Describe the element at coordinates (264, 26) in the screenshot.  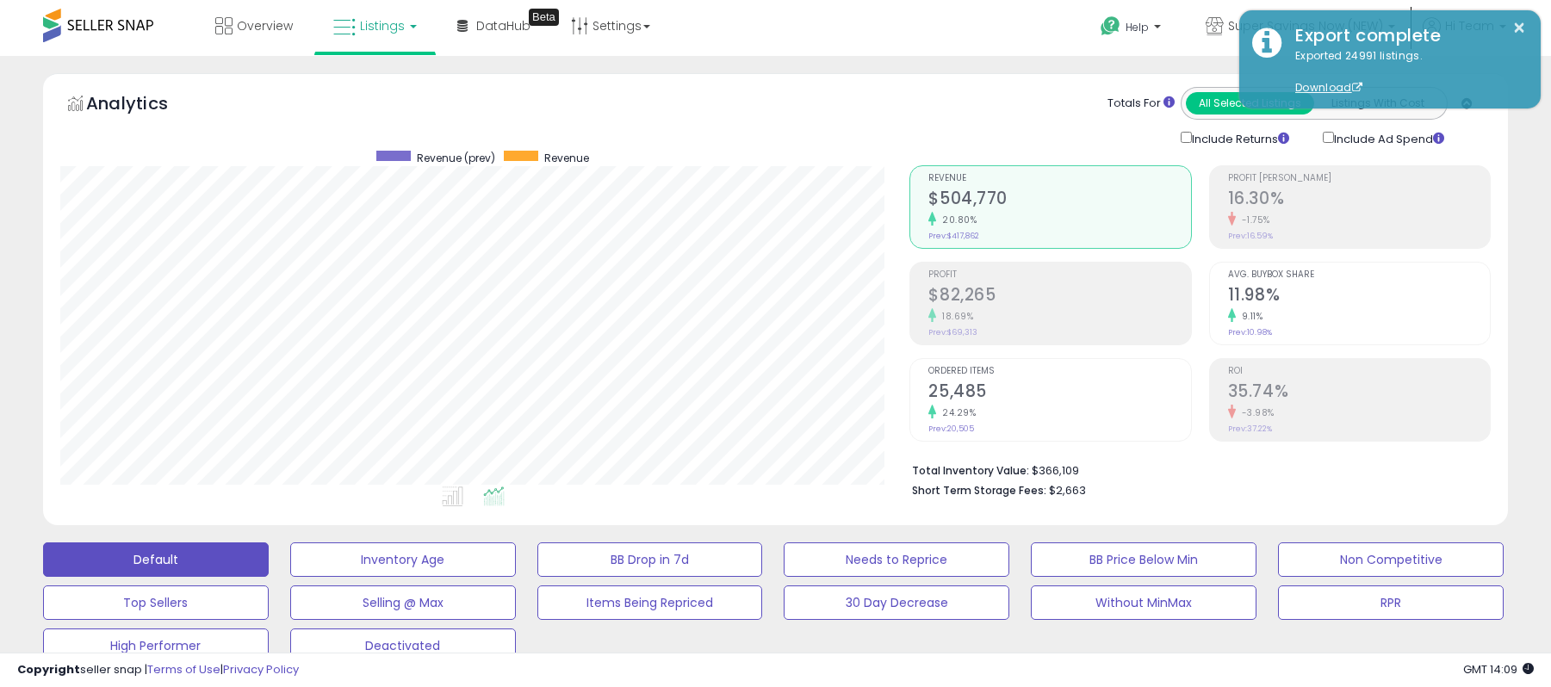
I see `span: Overview` at that location.